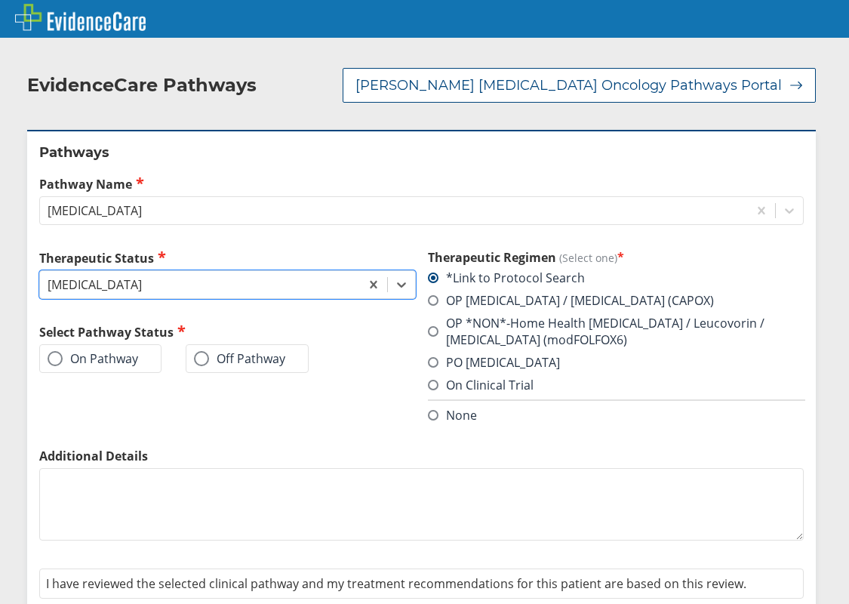 This screenshot has width=849, height=604. I want to click on label: *Link to Protocol Search, so click(506, 278).